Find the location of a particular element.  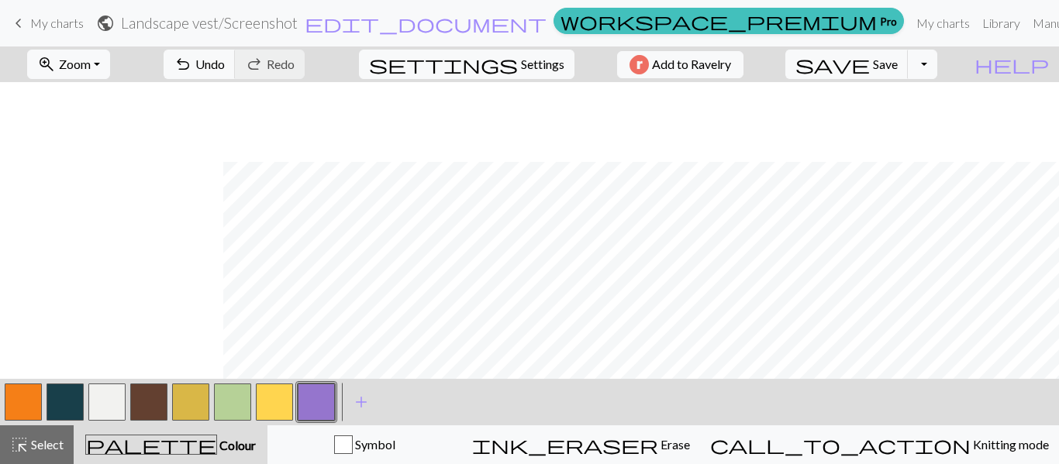

span: save is located at coordinates (833, 64).